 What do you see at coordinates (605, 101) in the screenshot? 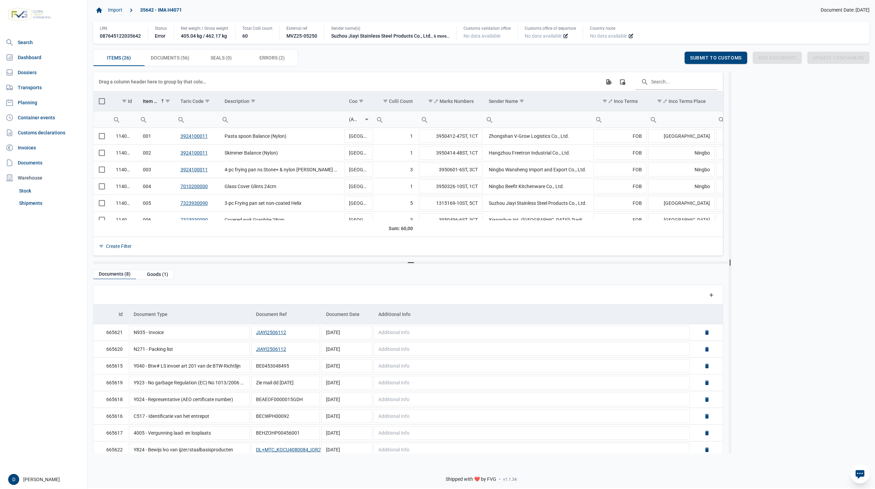
I see `span: Show filter options for column 'Inco Terms'` at bounding box center [605, 101].